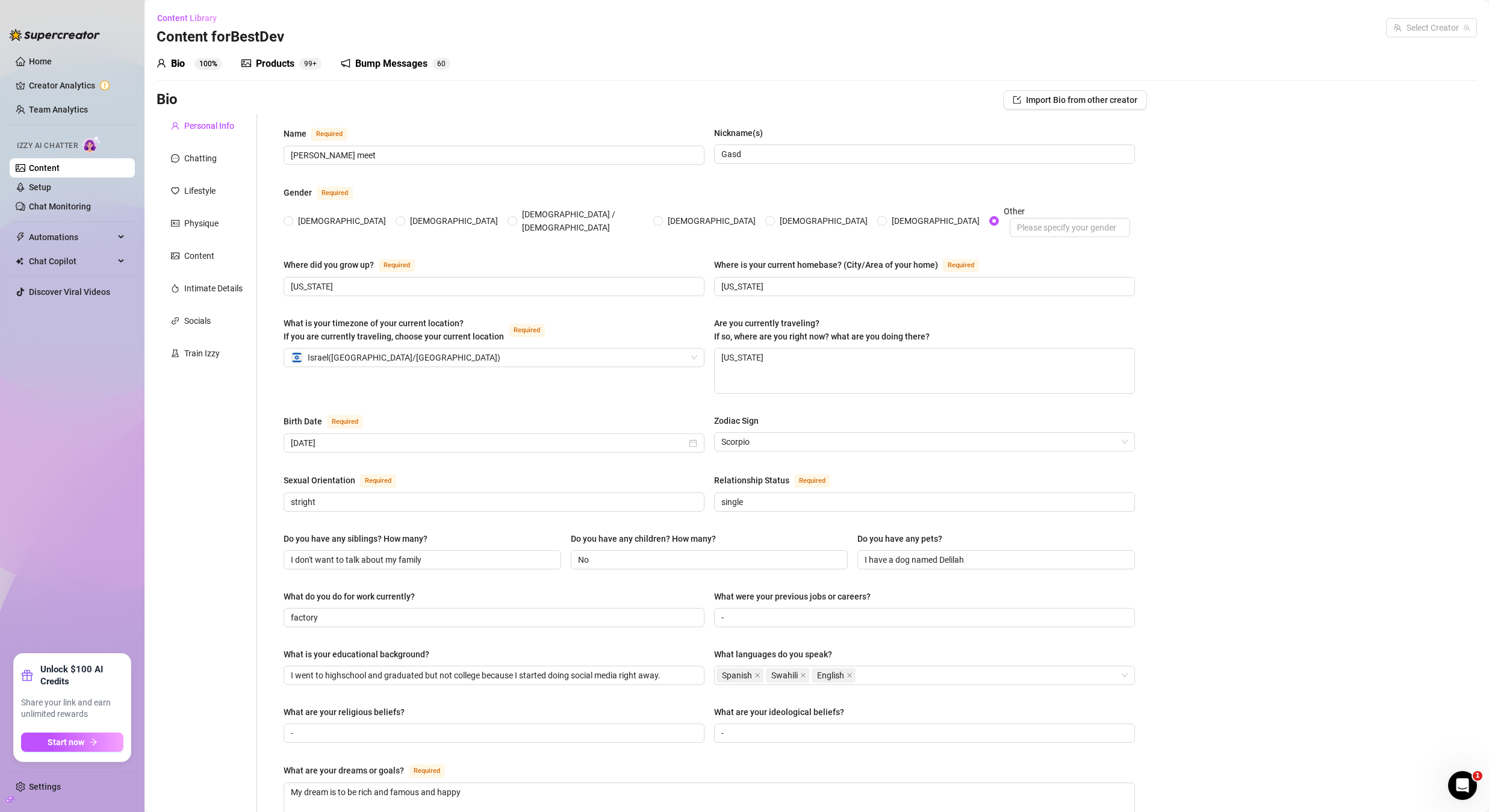 The height and width of the screenshot is (812, 1489). What do you see at coordinates (350, 596) in the screenshot?
I see `div: What do you do for work currently?` at bounding box center [350, 596].